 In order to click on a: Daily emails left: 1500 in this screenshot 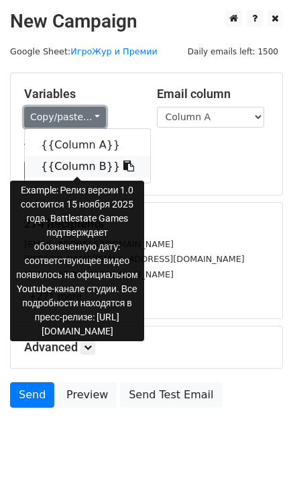, I will do `click(233, 51)`.